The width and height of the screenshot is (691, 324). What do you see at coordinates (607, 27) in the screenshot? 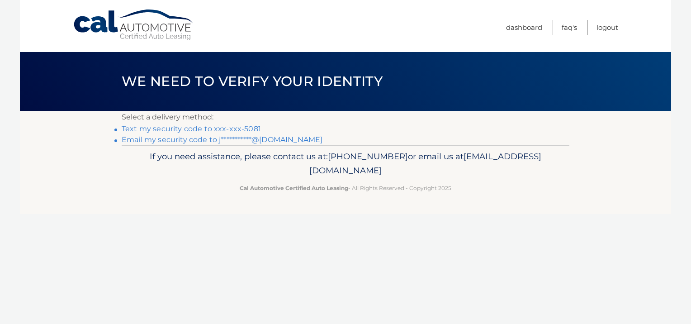
I see `a: Logout` at bounding box center [607, 27].